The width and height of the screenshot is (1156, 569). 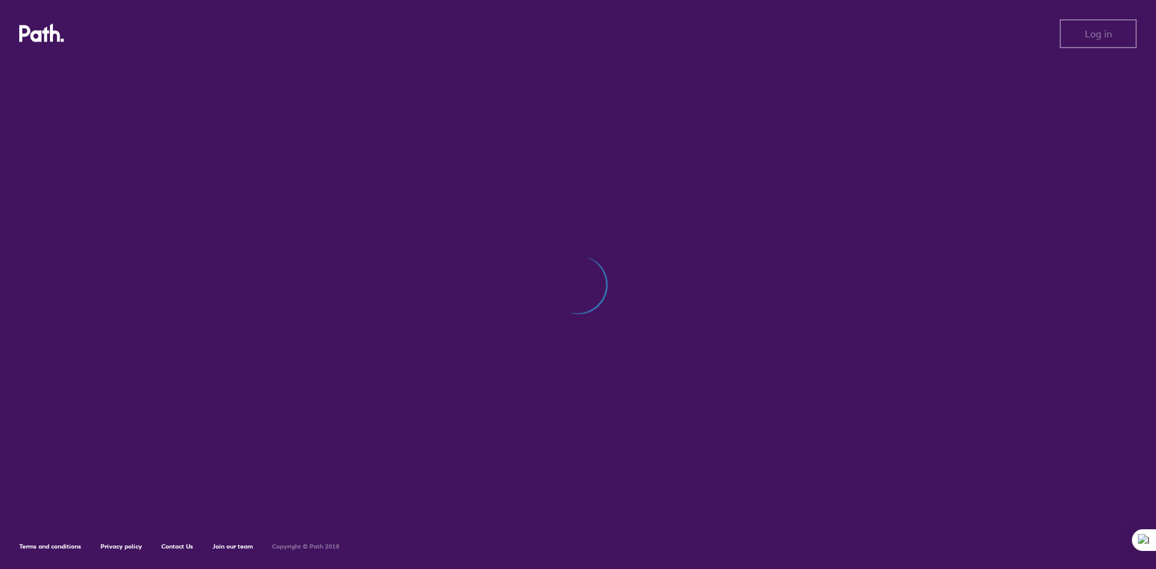 What do you see at coordinates (177, 546) in the screenshot?
I see `a: Contact Us` at bounding box center [177, 546].